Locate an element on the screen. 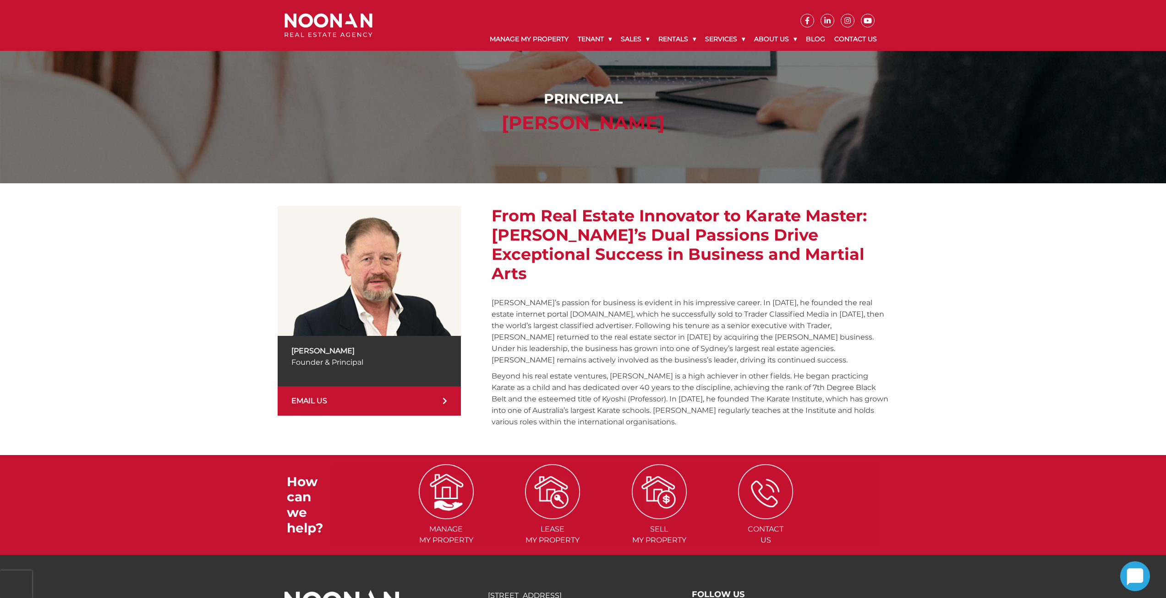  a: ICONS ContactUs is located at coordinates (766, 516).